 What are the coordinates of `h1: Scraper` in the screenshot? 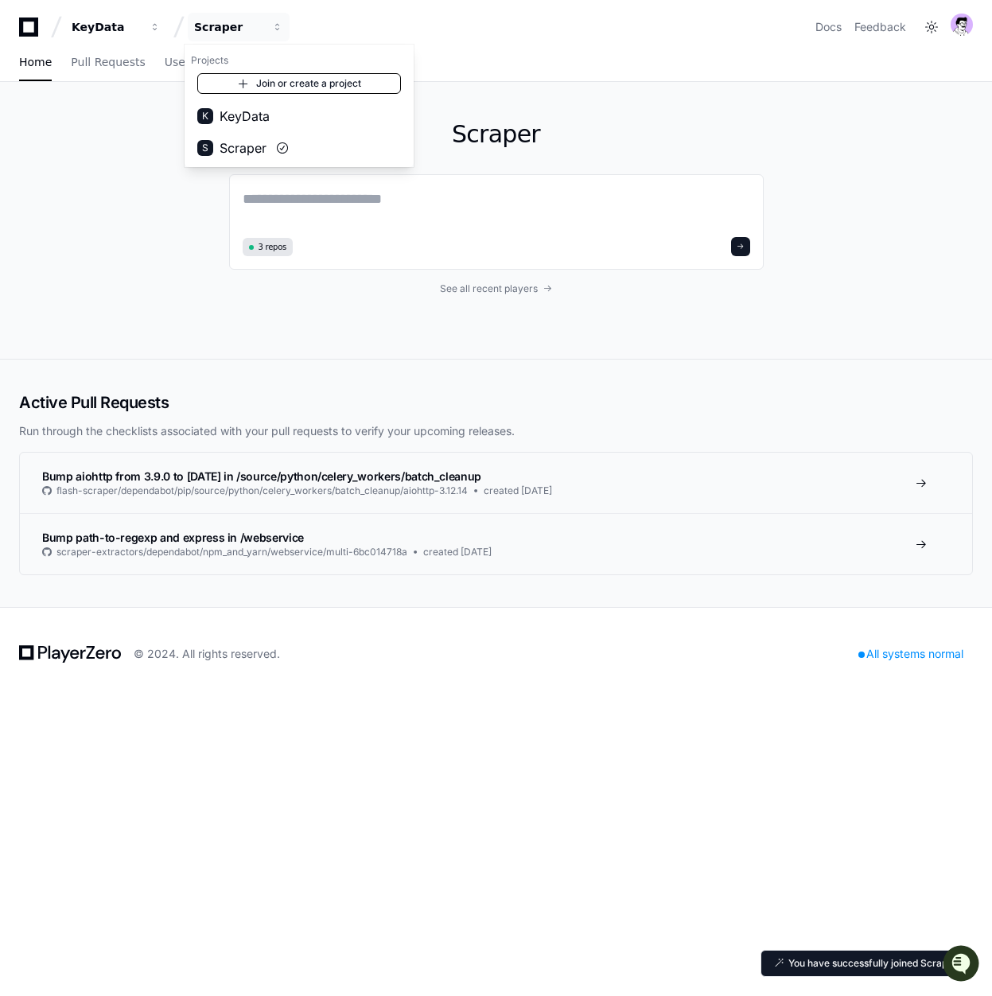 It's located at (496, 134).